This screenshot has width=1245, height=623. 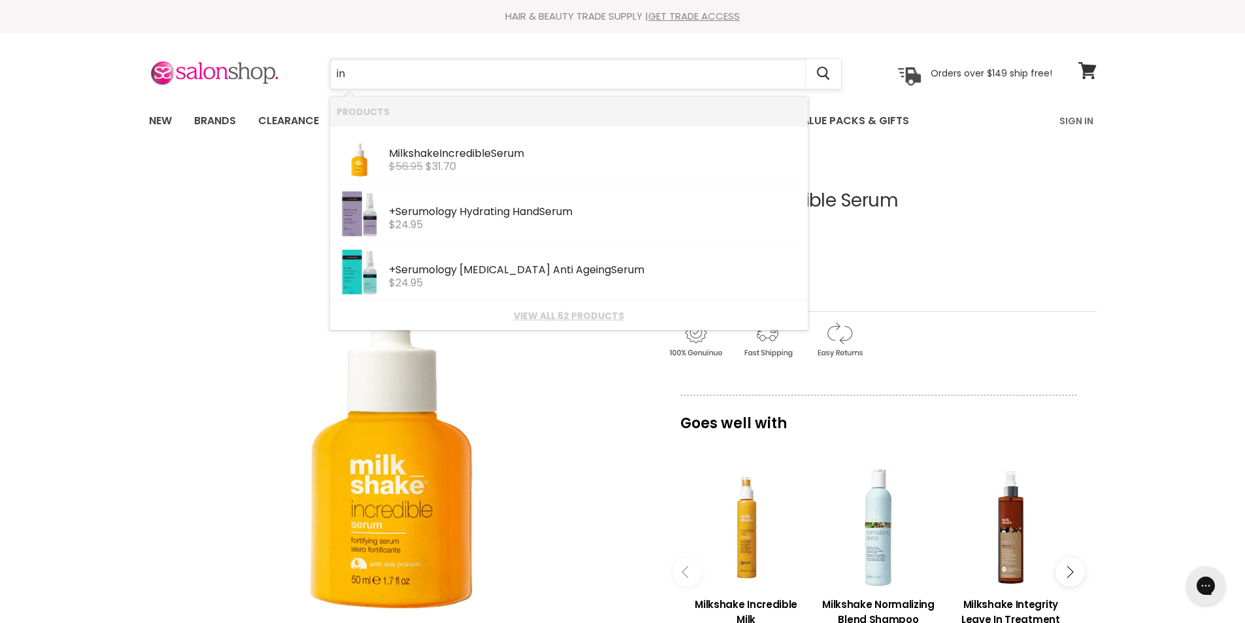 What do you see at coordinates (360, 156) in the screenshot?
I see `img: milk_shake-Incredible-Serum-50ml_1.webp` at bounding box center [360, 156].